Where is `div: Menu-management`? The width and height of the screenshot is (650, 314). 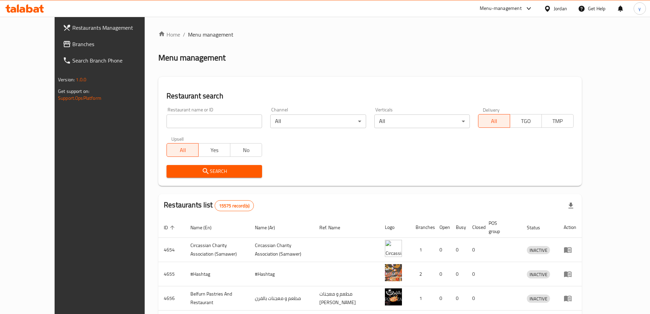 div: Menu-management is located at coordinates (501, 9).